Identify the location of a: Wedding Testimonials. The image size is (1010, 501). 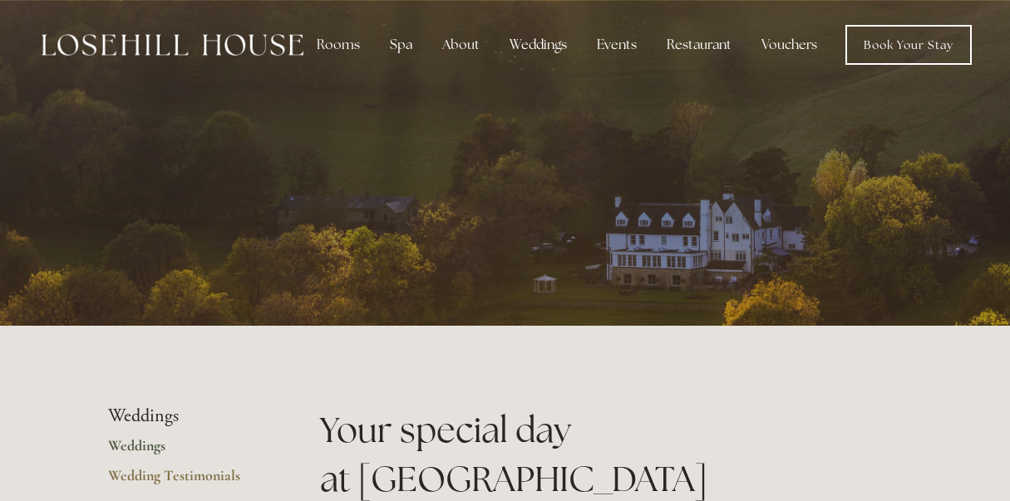
(187, 481).